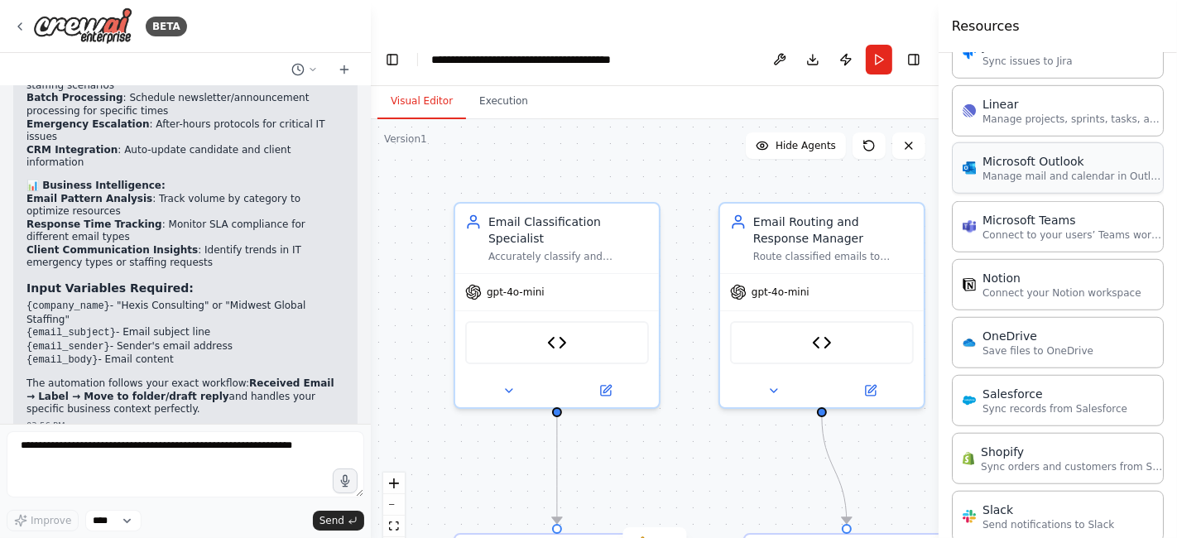 The image size is (1177, 538). I want to click on div: Slack, so click(1048, 510).